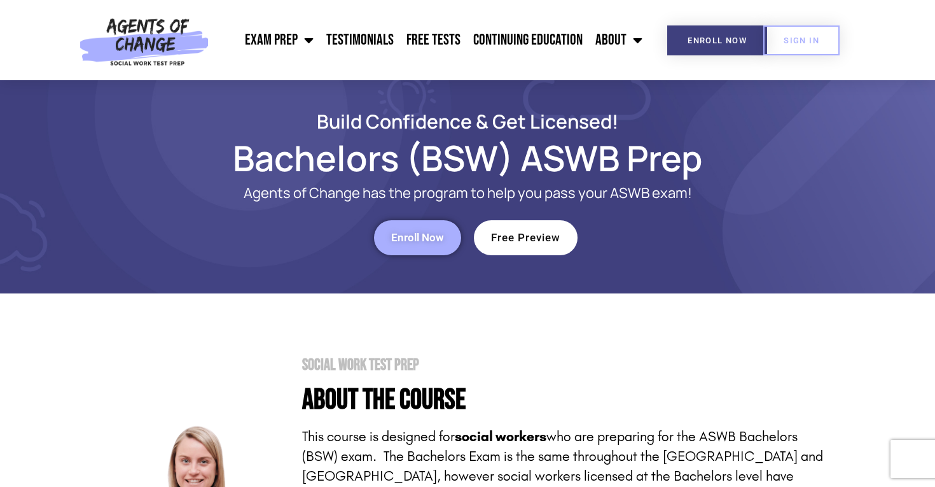  Describe the element at coordinates (566, 364) in the screenshot. I see `h2: Social Work Test Prep` at that location.